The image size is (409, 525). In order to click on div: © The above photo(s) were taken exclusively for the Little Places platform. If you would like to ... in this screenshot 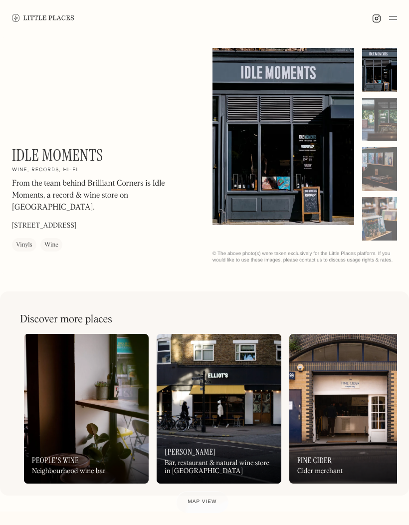, I will do `click(305, 257)`.